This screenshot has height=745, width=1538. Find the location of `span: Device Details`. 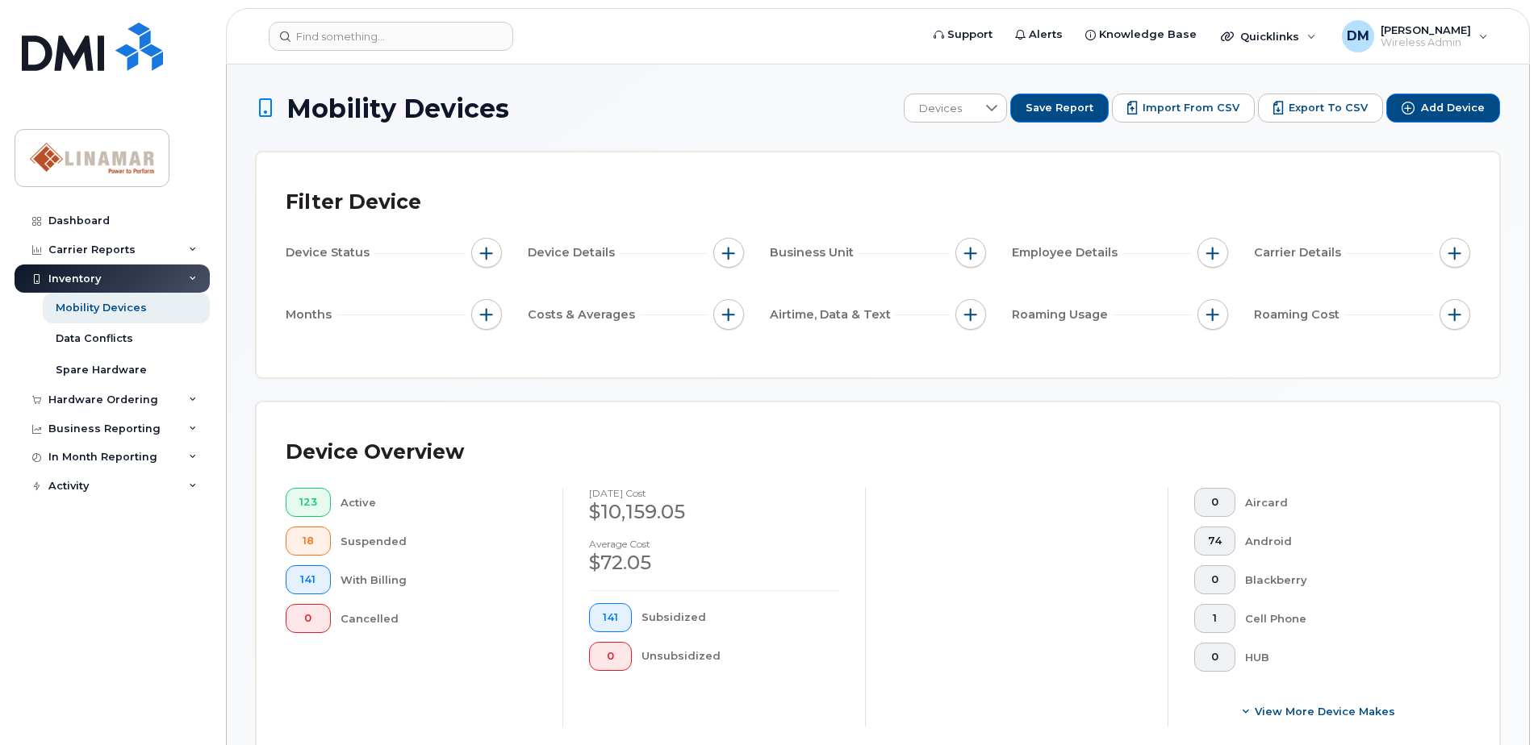

span: Device Details is located at coordinates (574, 252).